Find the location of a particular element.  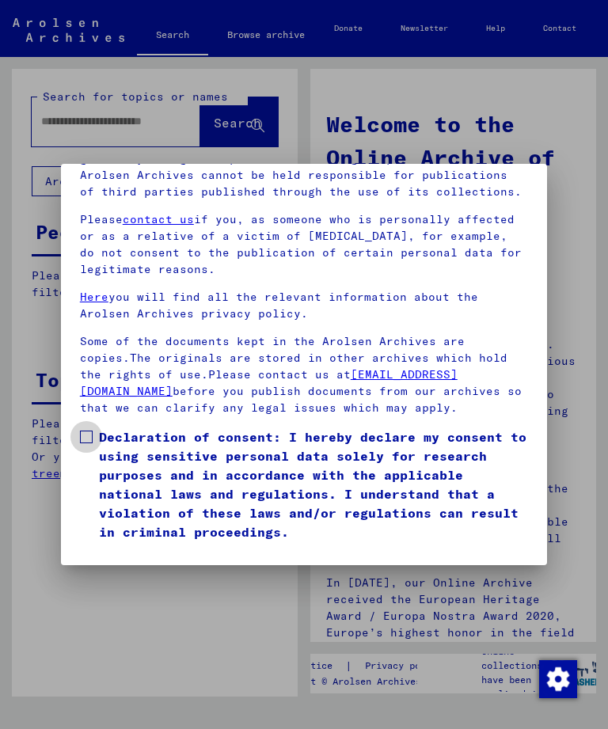

div: Change consent is located at coordinates (557, 678).